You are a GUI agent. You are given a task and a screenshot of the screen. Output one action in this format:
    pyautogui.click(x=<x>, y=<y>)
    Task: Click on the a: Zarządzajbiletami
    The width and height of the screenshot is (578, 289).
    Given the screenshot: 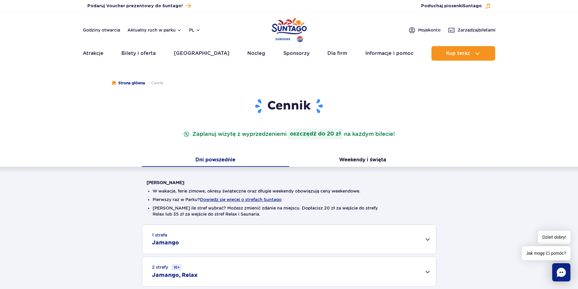 What is the action you would take?
    pyautogui.click(x=472, y=30)
    